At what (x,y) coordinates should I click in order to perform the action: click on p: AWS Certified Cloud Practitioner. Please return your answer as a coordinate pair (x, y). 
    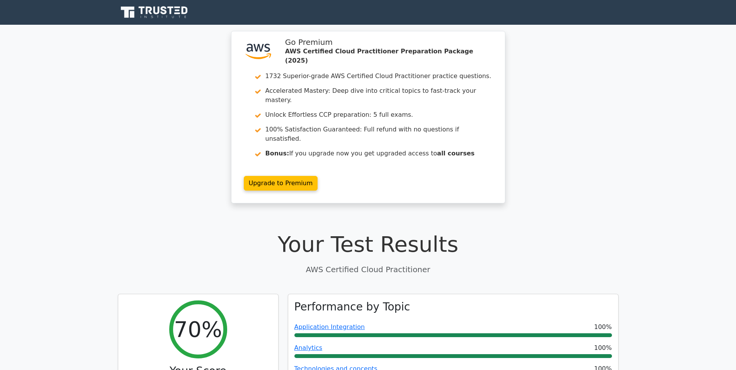
    Looking at the image, I should click on (368, 269).